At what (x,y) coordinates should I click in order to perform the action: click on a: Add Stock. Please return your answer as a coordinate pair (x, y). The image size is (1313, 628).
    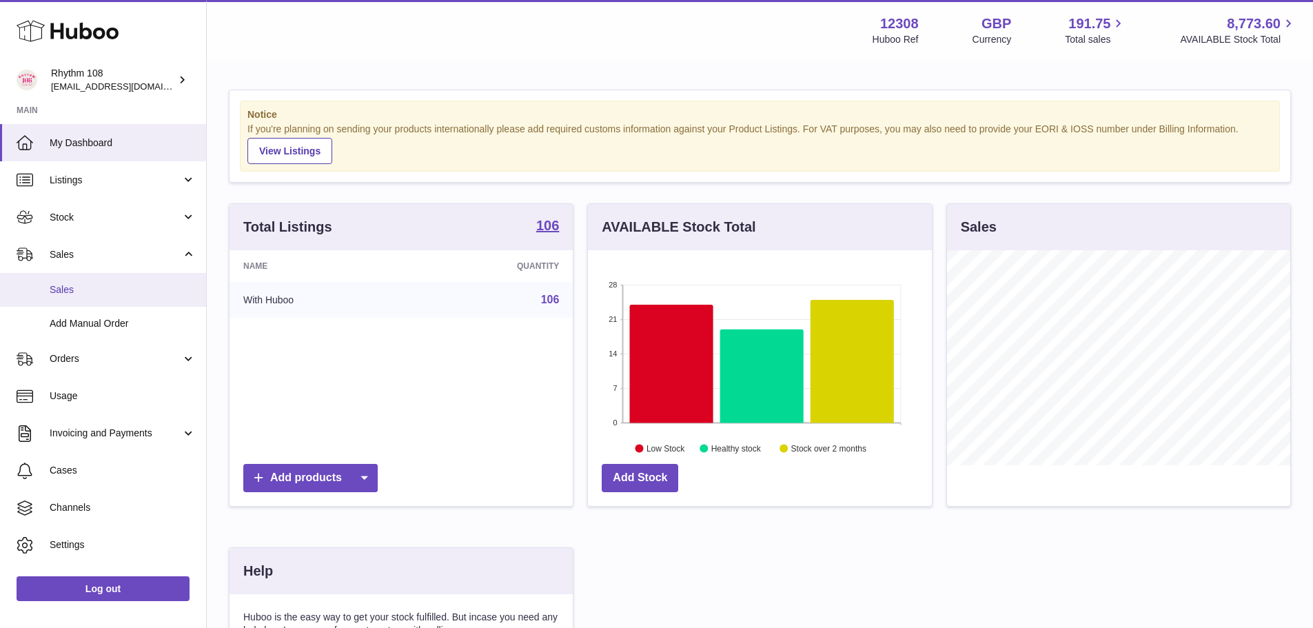
    Looking at the image, I should click on (639, 477).